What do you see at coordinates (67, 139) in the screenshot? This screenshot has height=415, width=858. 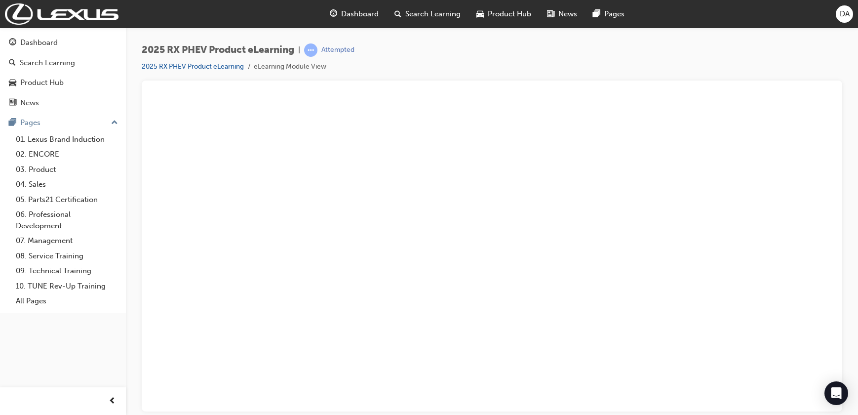 I see `a: 01. Lexus Brand Induction` at bounding box center [67, 139].